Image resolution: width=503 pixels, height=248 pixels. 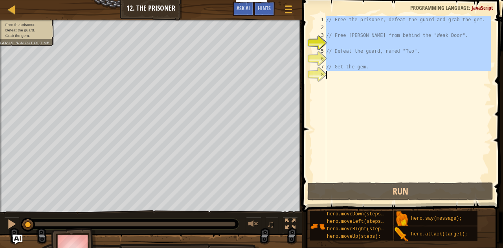 I want to click on span: Free the prisoner., so click(x=20, y=24).